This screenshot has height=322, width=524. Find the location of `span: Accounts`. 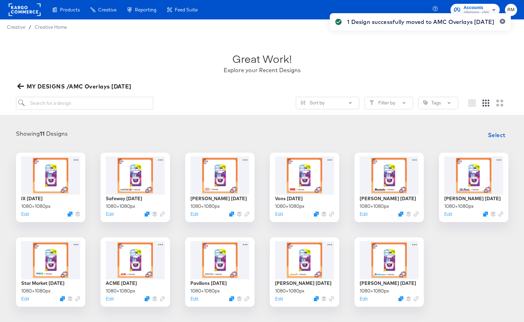

span: Accounts is located at coordinates (476, 8).